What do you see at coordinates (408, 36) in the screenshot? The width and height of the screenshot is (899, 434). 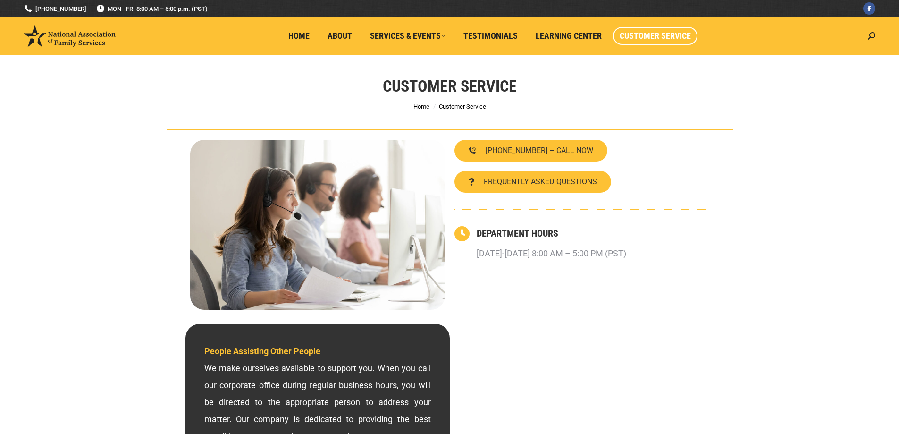 I see `span: Services & Events` at bounding box center [408, 36].